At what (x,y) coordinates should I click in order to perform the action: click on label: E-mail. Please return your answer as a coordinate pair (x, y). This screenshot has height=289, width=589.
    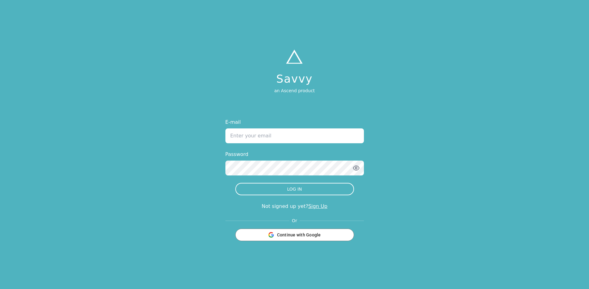
    Looking at the image, I should click on (294, 122).